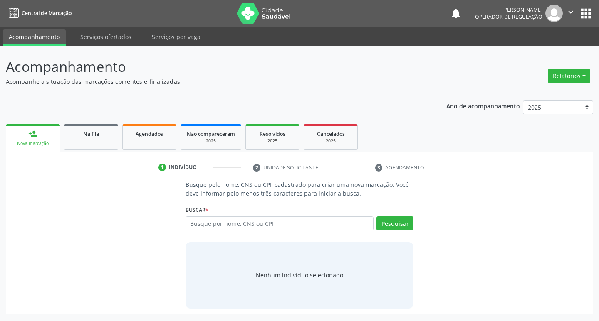 This screenshot has height=321, width=599. What do you see at coordinates (456, 13) in the screenshot?
I see `button: notifications` at bounding box center [456, 13].